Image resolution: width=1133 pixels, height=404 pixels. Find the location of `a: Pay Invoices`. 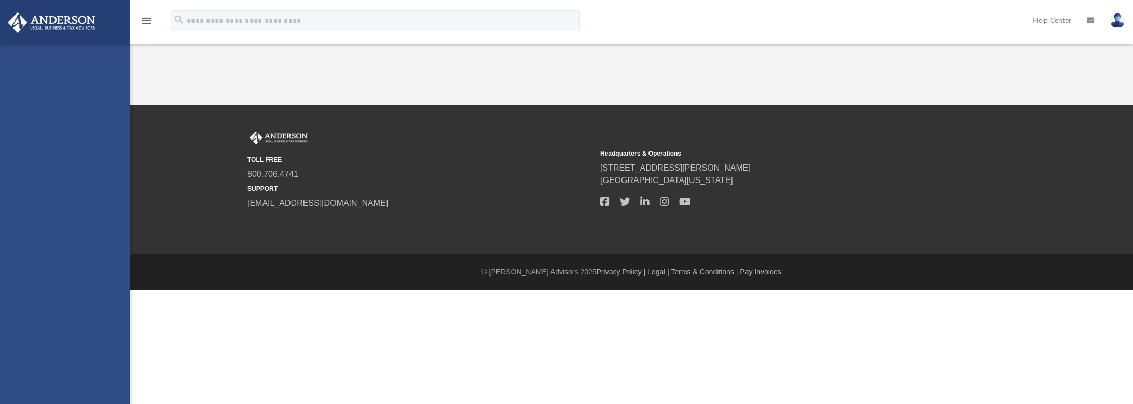

a: Pay Invoices is located at coordinates (760, 272).